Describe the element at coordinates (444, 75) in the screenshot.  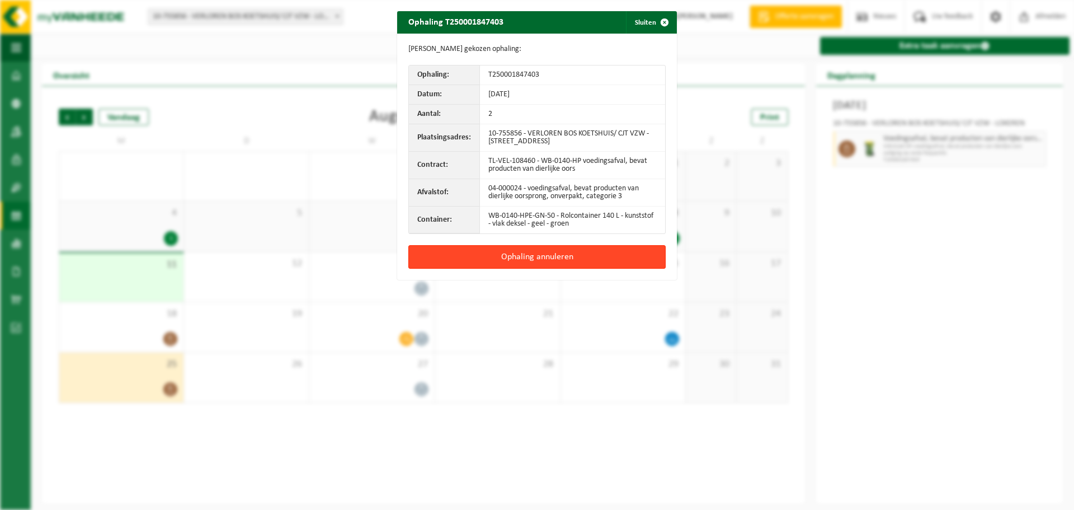
I see `th: Ophaling:` at that location.